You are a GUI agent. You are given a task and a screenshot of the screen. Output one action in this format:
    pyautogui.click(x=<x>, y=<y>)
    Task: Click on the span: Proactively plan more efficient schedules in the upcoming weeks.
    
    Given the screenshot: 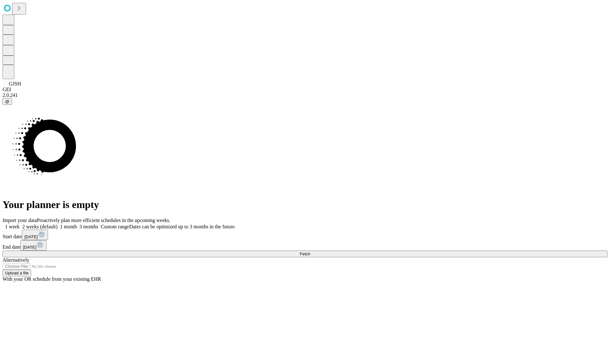 What is the action you would take?
    pyautogui.click(x=103, y=220)
    